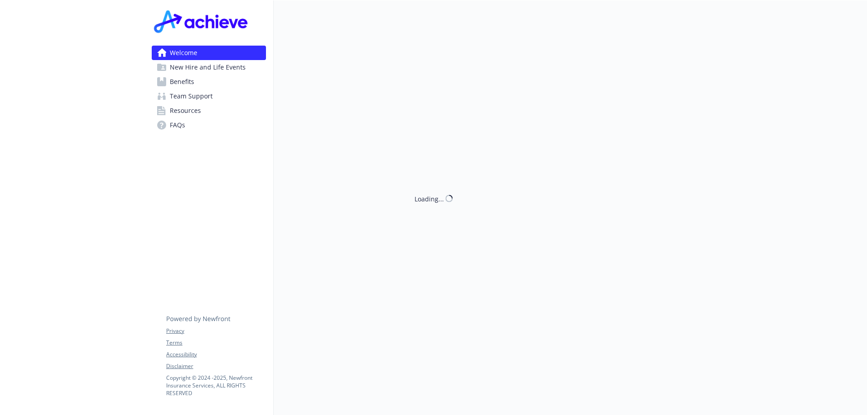  I want to click on a: Privacy, so click(216, 331).